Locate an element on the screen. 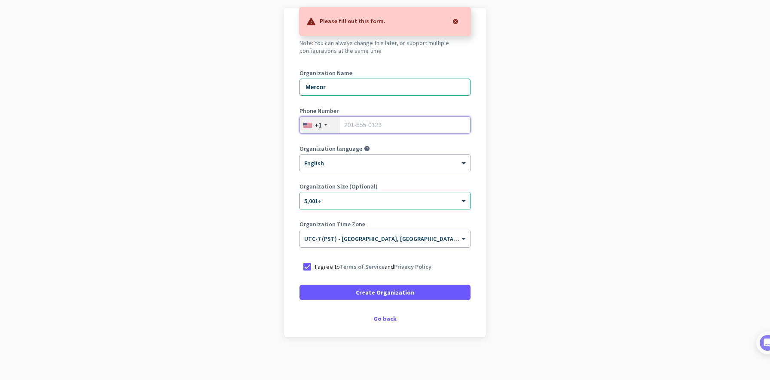 The height and width of the screenshot is (380, 770). span: Create Organization is located at coordinates (385, 293).